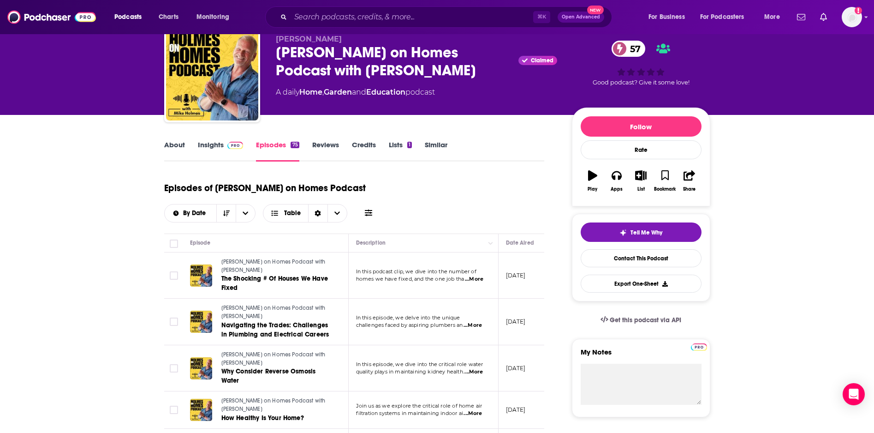  What do you see at coordinates (277, 151) in the screenshot?
I see `a: Episodes75` at bounding box center [277, 151].